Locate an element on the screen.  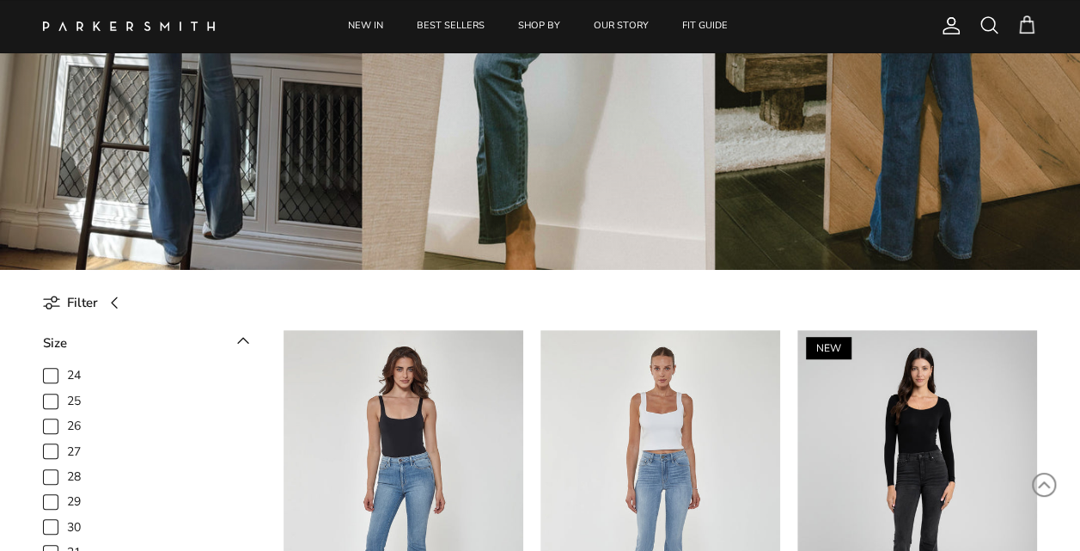
span: 24 is located at coordinates (74, 375).